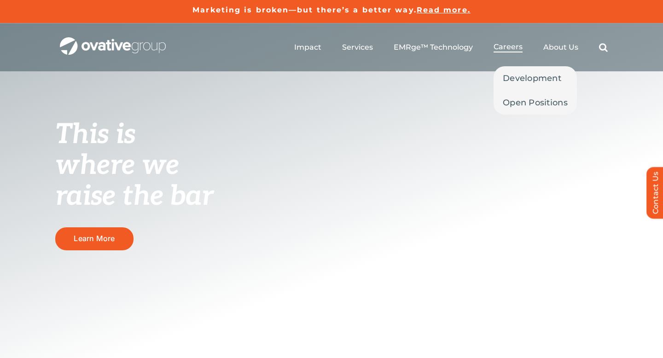 The width and height of the screenshot is (663, 358). I want to click on span: Open Positions, so click(535, 103).